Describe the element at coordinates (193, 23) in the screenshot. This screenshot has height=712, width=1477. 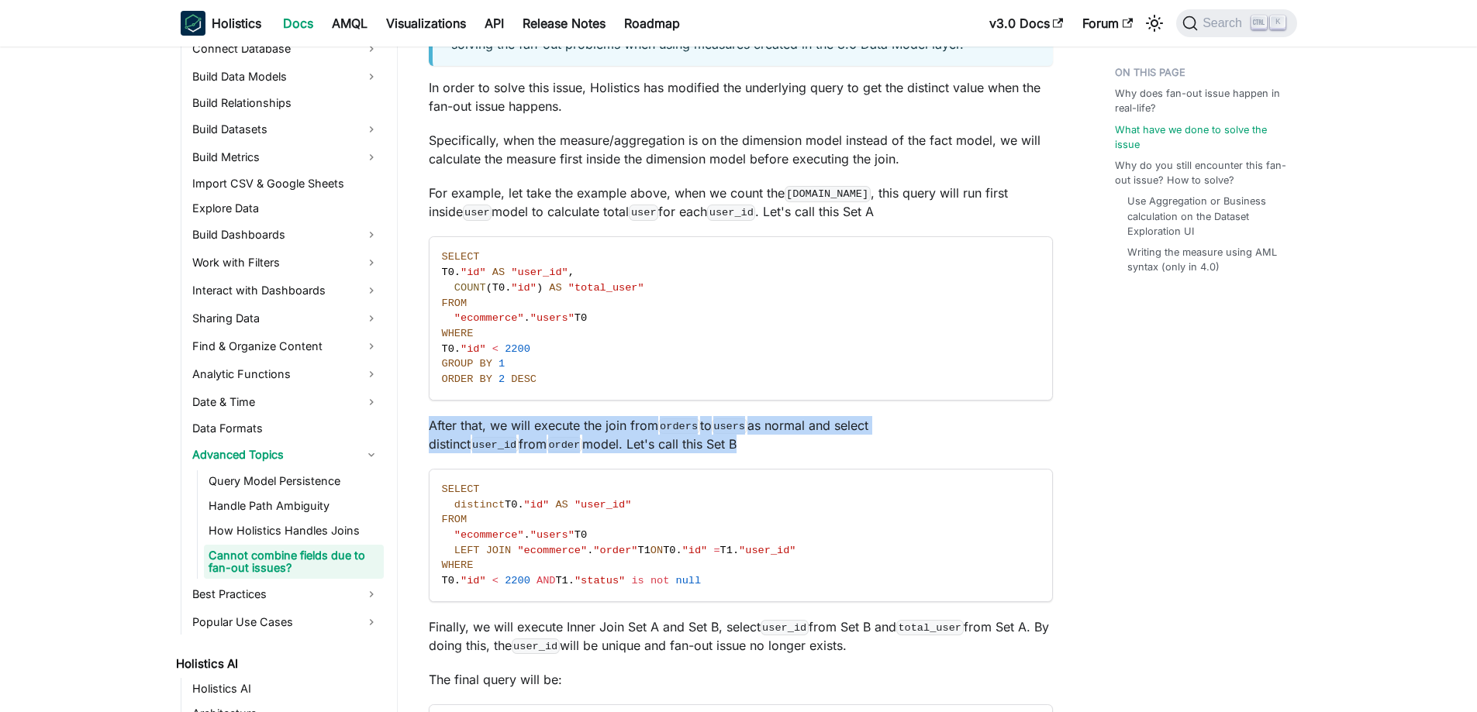
I see `img: Holistics` at that location.